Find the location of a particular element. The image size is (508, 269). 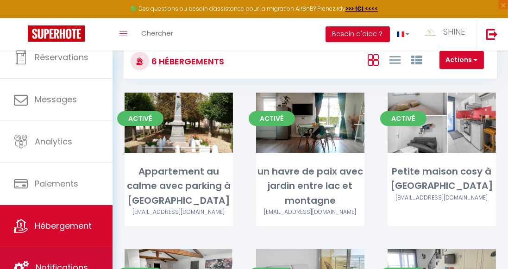

a: ... SHINE is located at coordinates (447, 34).